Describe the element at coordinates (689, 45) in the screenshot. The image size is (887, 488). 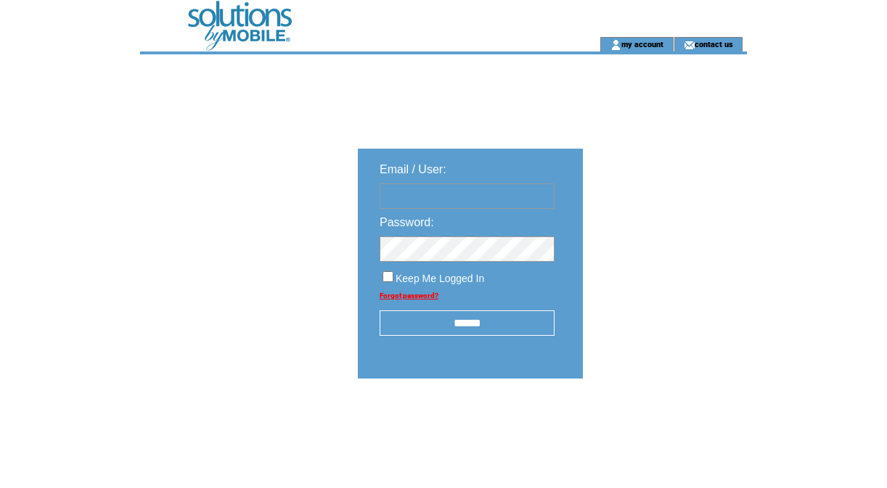
I see `img: contact_us_icon.gif;jsessionid=F9D5A2D68D1BDBFB29A611EA30B431DD` at that location.